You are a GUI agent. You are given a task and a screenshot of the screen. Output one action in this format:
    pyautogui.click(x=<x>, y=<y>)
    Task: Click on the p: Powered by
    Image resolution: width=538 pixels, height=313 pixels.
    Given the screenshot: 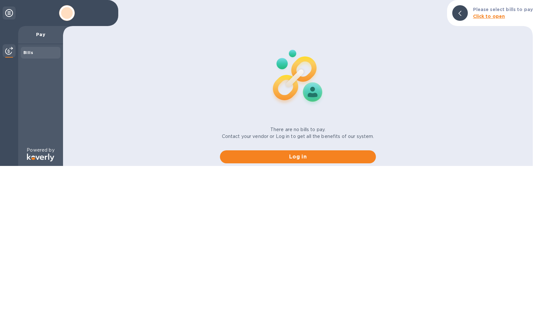 What is the action you would take?
    pyautogui.click(x=40, y=150)
    